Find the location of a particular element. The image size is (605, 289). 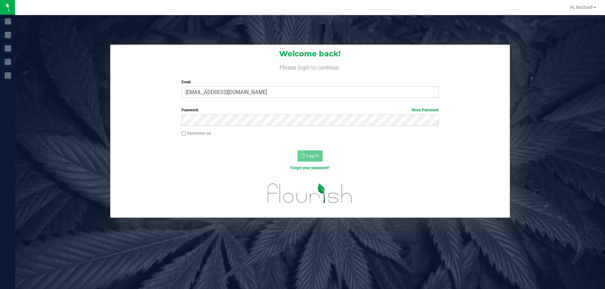

span: Log In is located at coordinates (312, 156).